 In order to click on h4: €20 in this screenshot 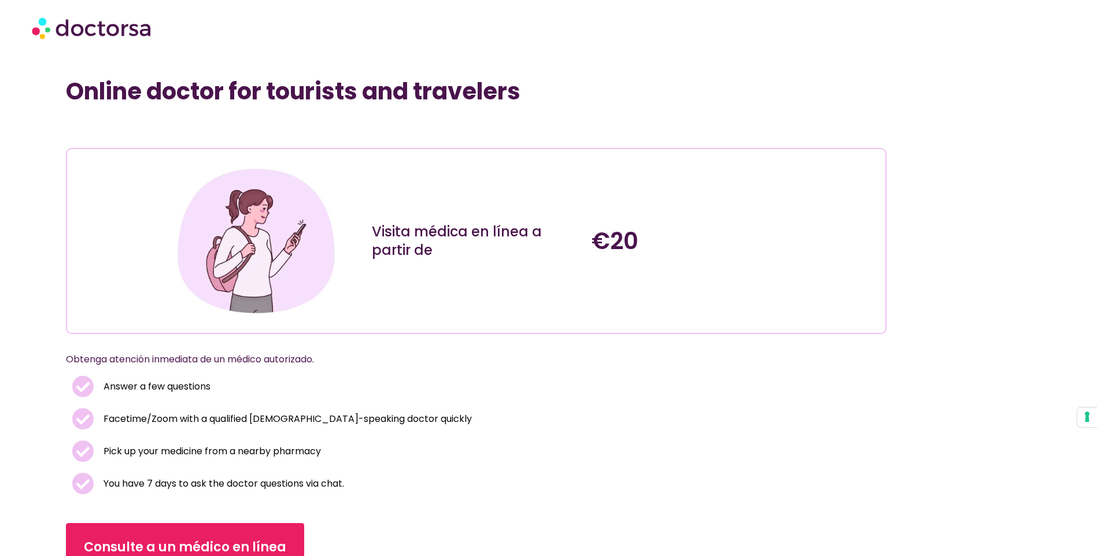, I will do `click(695, 241)`.